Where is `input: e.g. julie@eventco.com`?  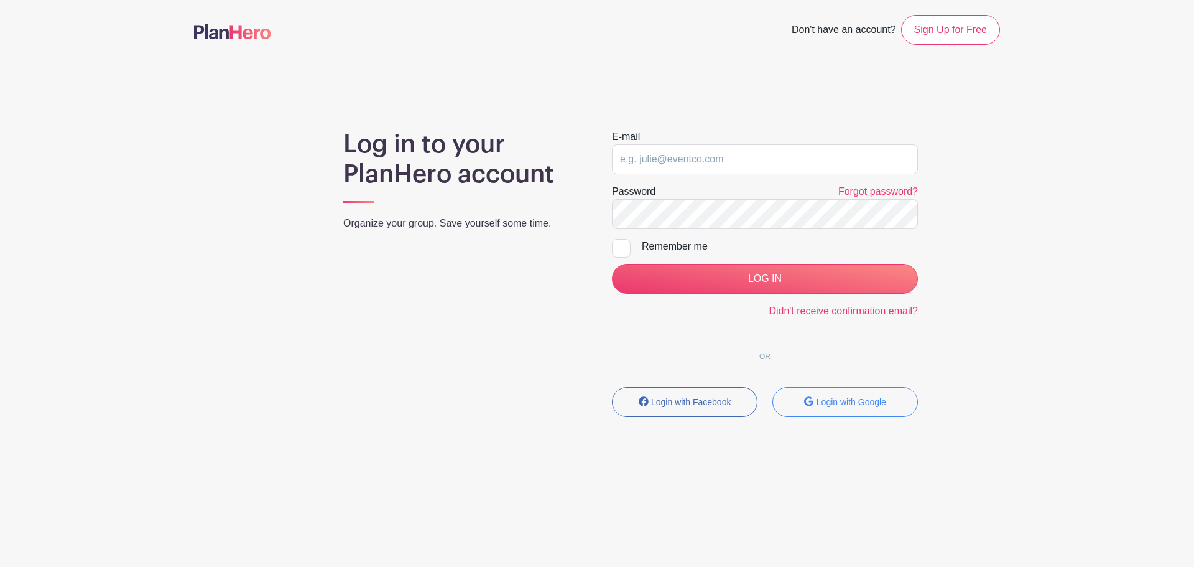 input: e.g. julie@eventco.com is located at coordinates (765, 159).